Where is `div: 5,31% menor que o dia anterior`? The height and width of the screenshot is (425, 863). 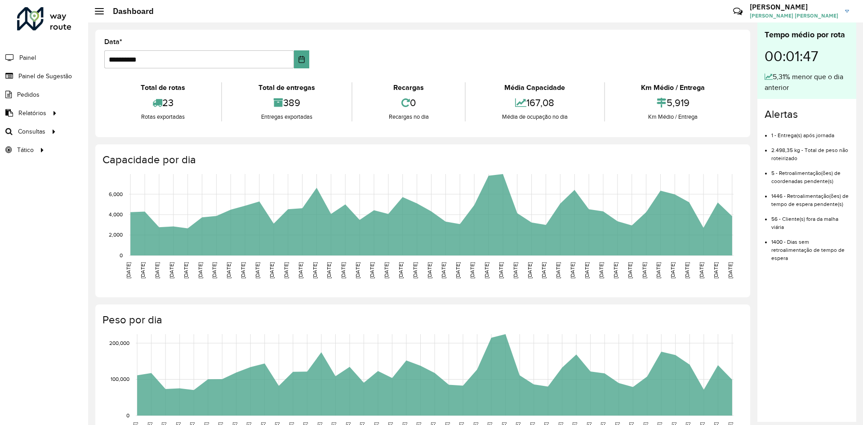
div: 5,31% menor que o dia anterior is located at coordinates (807, 82).